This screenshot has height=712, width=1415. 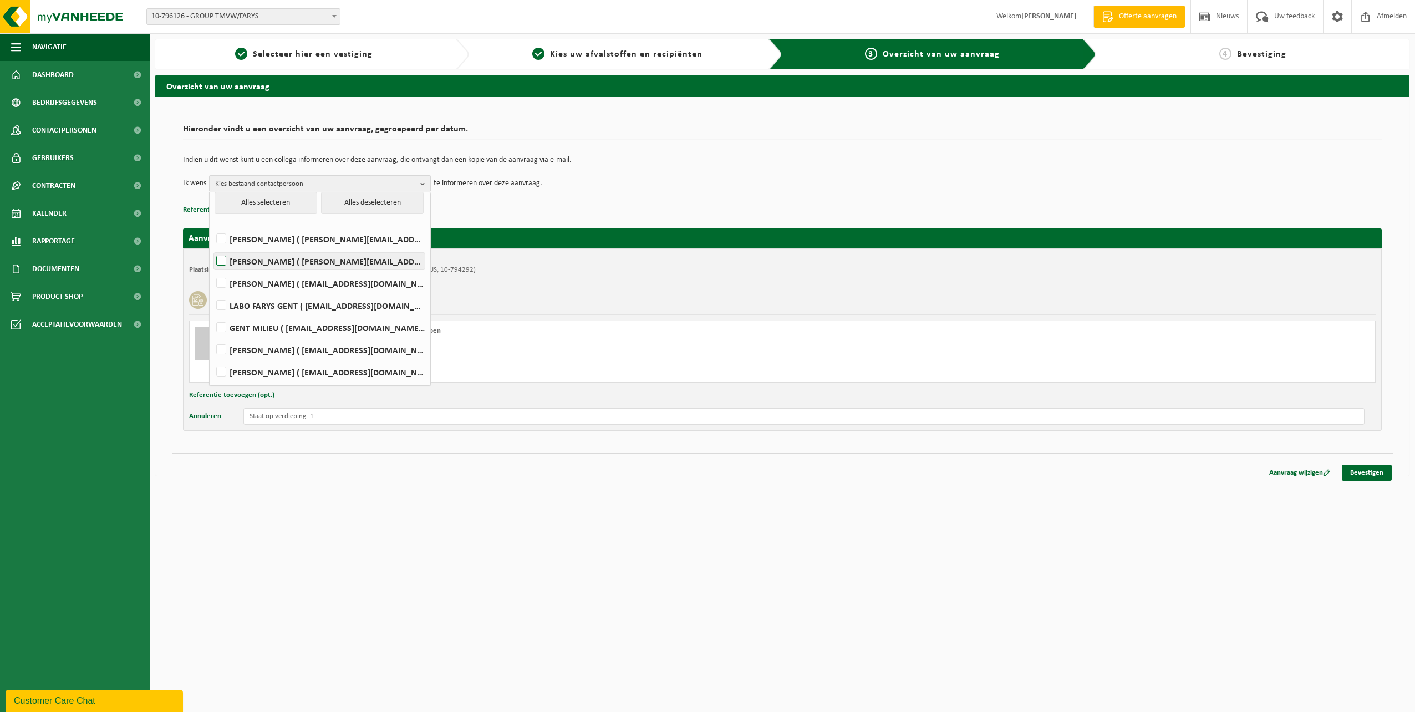 What do you see at coordinates (533, 372) in the screenshot?
I see `div: Aantal leveren: 1` at bounding box center [533, 372].